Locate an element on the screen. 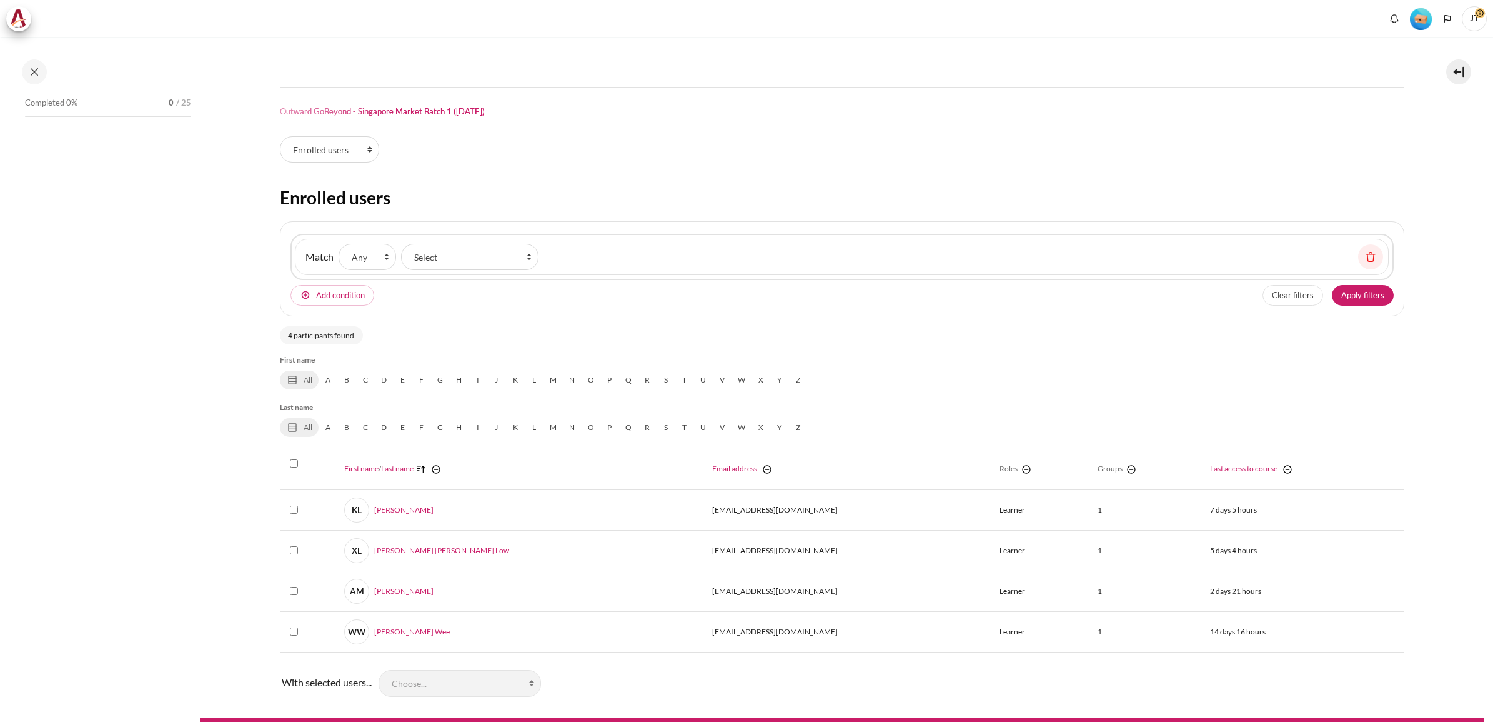 This screenshot has width=1493, height=722. td: 14 days 16 hours is located at coordinates (1303, 632).